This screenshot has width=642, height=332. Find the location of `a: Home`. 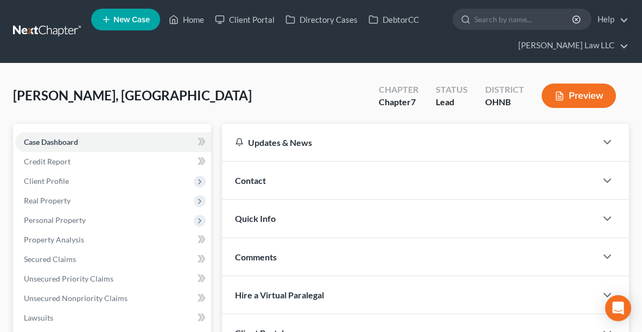

a: Home is located at coordinates (186, 20).